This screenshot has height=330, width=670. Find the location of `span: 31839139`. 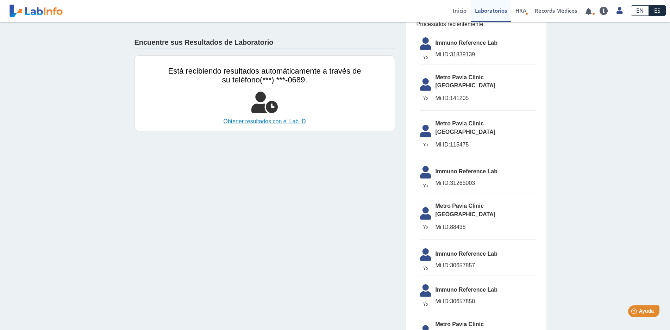

span: 31839139 is located at coordinates (486, 55).